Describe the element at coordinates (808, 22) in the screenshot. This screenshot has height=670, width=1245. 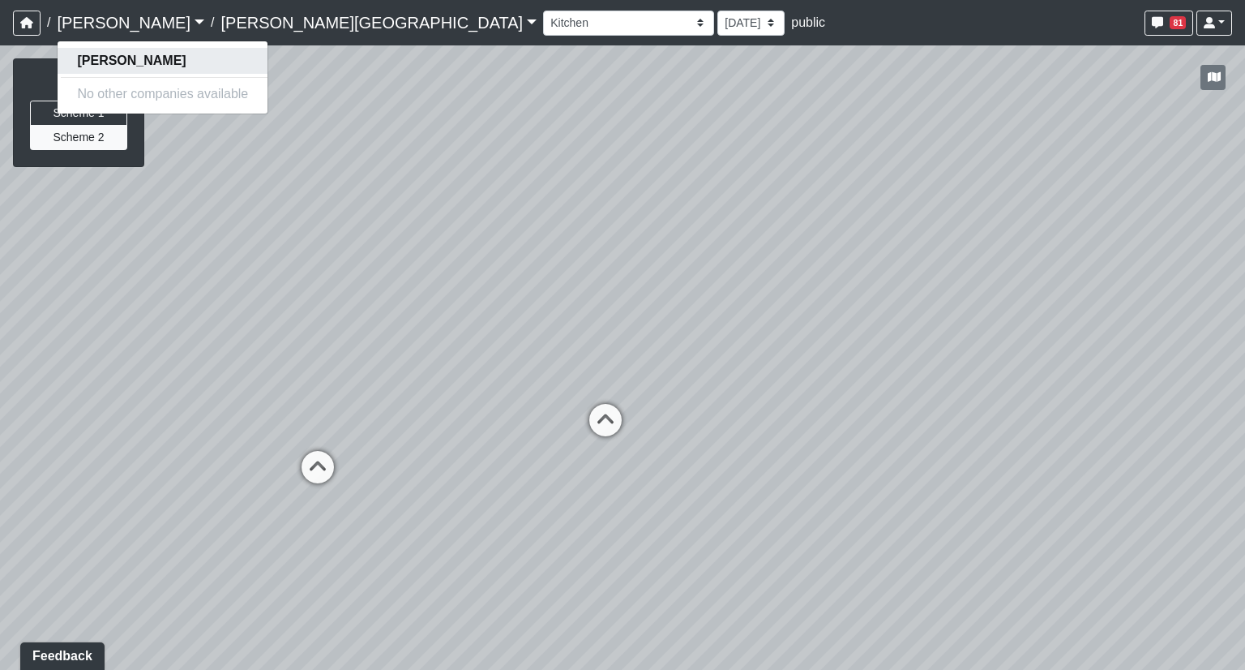
I see `span: public` at that location.